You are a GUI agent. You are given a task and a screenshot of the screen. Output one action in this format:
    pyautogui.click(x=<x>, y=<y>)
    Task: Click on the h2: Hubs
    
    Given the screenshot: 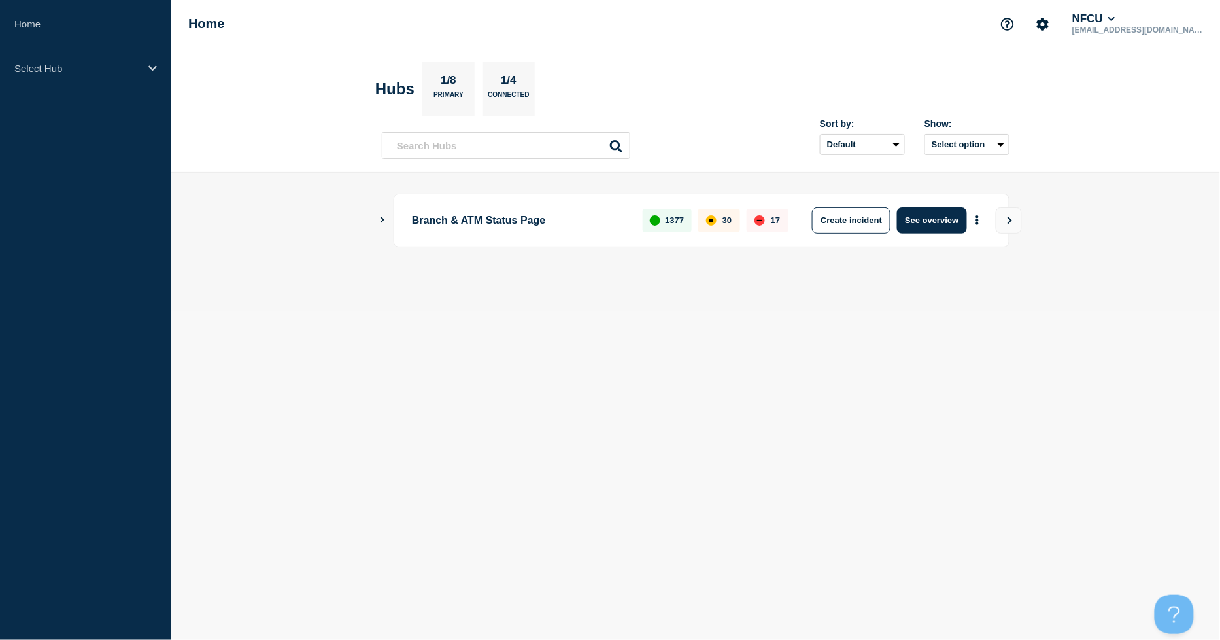 What is the action you would take?
    pyautogui.click(x=395, y=89)
    